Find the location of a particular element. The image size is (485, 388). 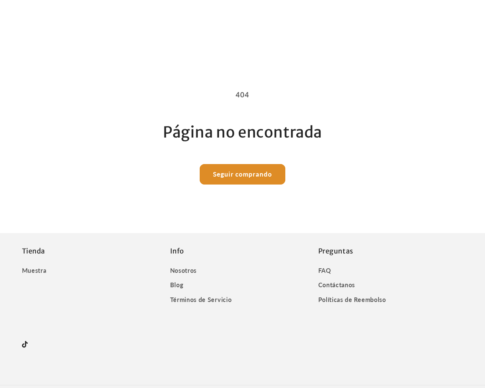

h2: Tienda is located at coordinates (94, 251).